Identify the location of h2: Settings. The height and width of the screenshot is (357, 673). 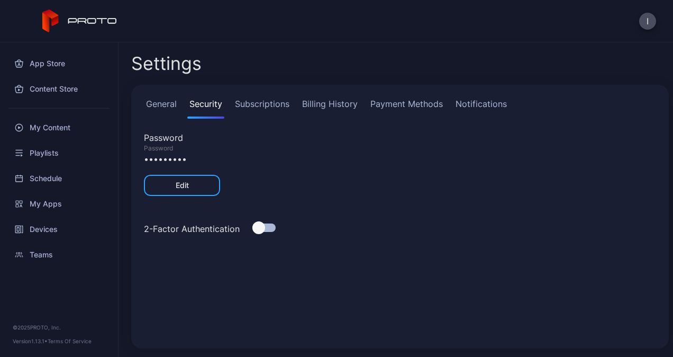
(166, 63).